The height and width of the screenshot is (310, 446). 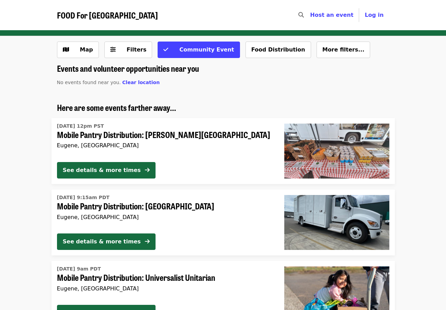 What do you see at coordinates (337, 151) in the screenshot?
I see `img: Mobile Pantry Distribution: Sheldon Community Center organized by FOOD For Lane County` at bounding box center [337, 151].